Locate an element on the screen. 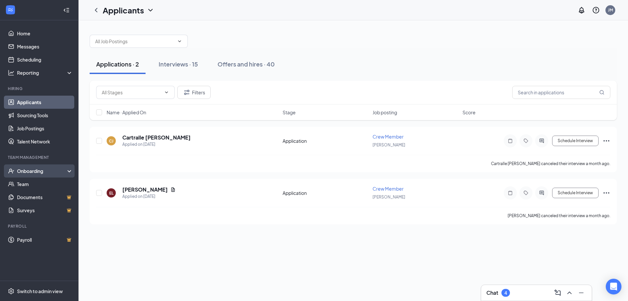 Image resolution: width=628 pixels, height=301 pixels. div: Hiring is located at coordinates (40, 88).